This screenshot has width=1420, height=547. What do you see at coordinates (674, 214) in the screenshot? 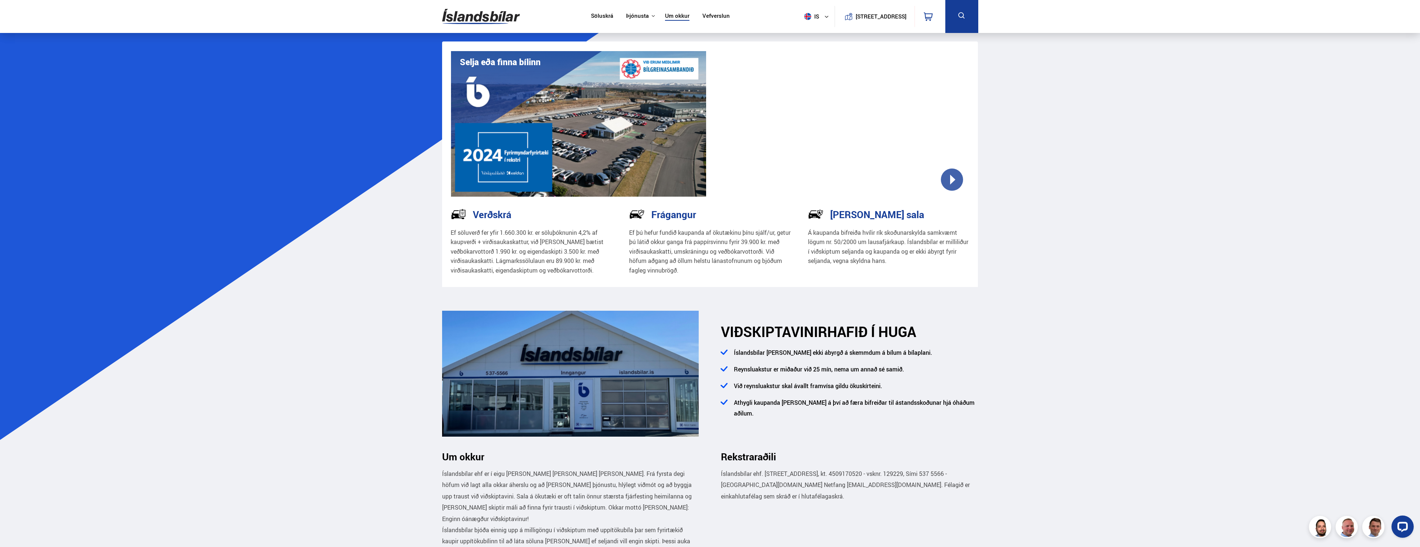
I see `h3: Frágangur` at bounding box center [674, 214].